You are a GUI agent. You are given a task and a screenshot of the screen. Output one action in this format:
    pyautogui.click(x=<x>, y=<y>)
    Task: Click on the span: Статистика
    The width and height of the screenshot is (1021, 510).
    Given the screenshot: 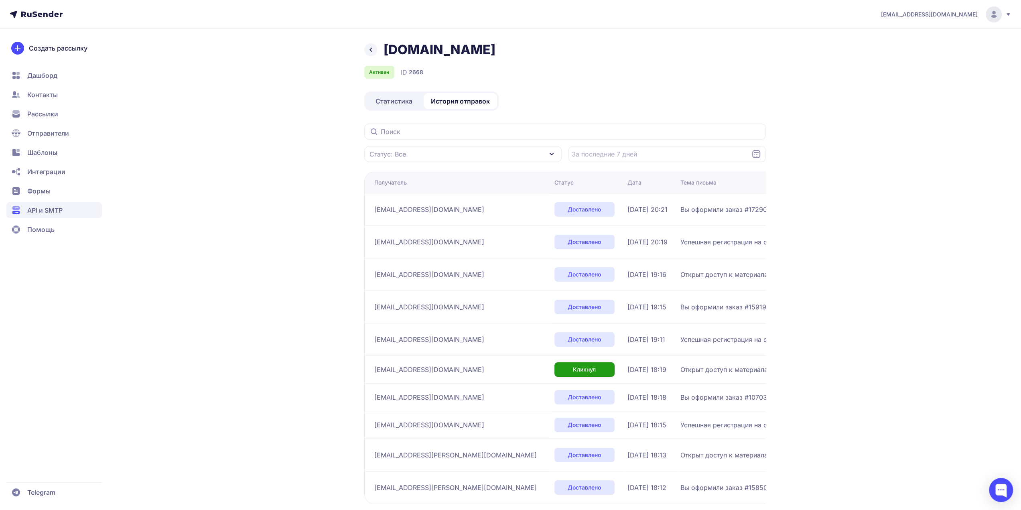 What is the action you would take?
    pyautogui.click(x=394, y=101)
    